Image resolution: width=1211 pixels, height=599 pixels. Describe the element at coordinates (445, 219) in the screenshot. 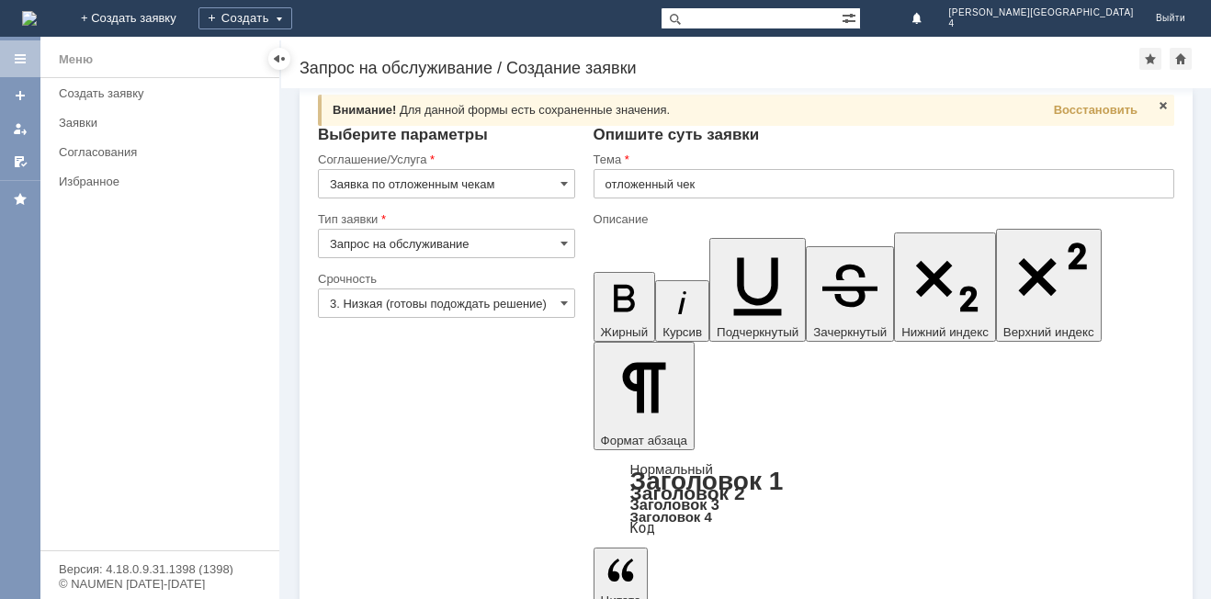

I see `div: Тип заявки` at that location.